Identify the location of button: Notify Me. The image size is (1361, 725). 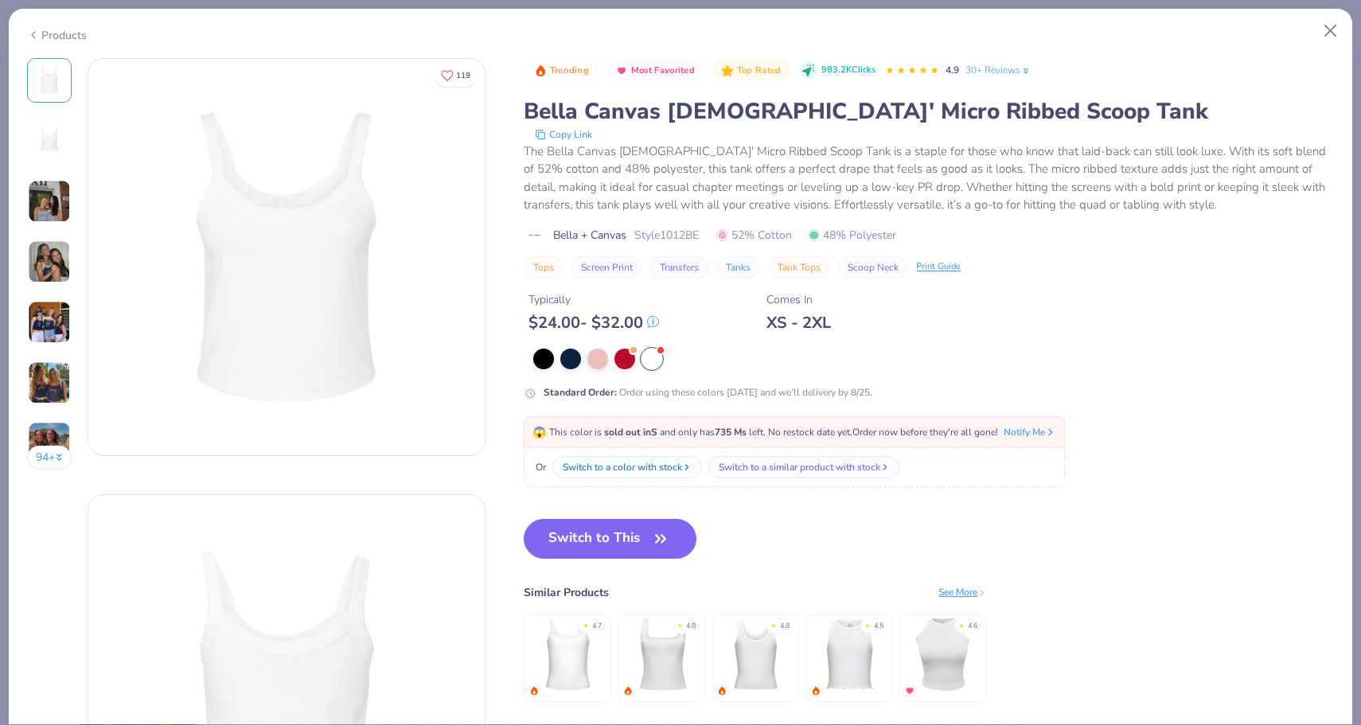
(1030, 432).